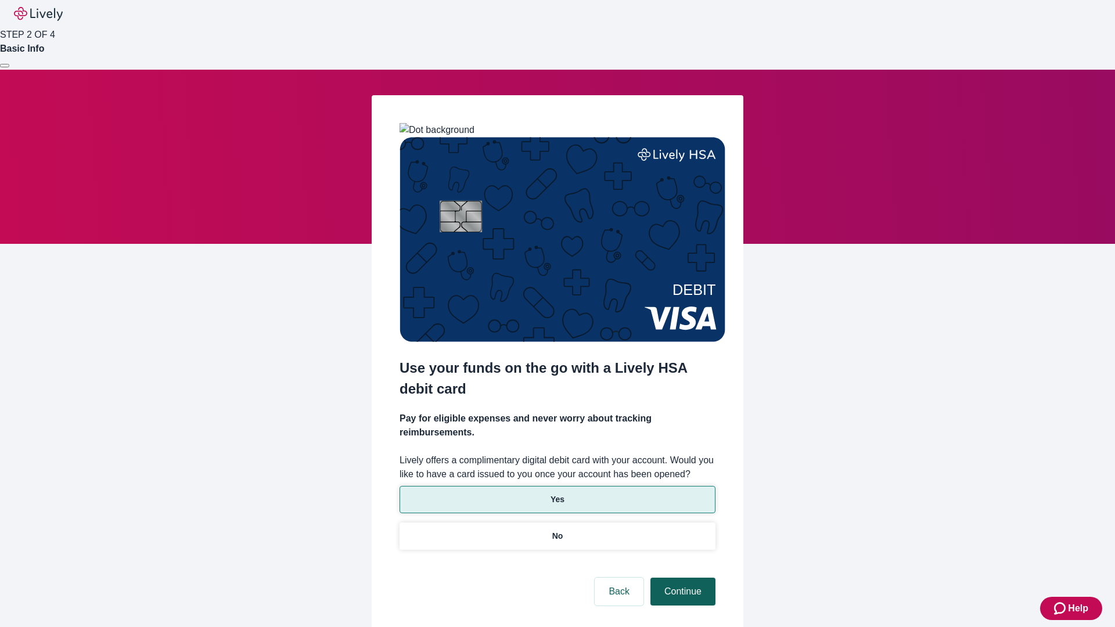 The width and height of the screenshot is (1115, 627). I want to click on img: Dot background, so click(437, 130).